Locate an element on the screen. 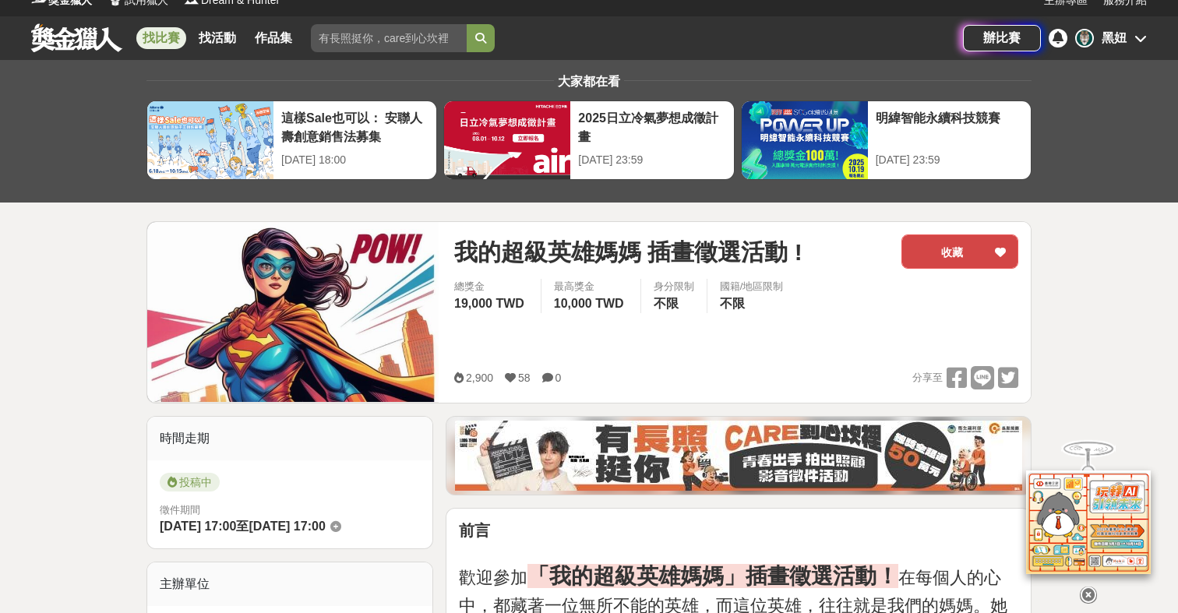 Image resolution: width=1178 pixels, height=613 pixels. div: 時間走期 is located at coordinates (290, 439).